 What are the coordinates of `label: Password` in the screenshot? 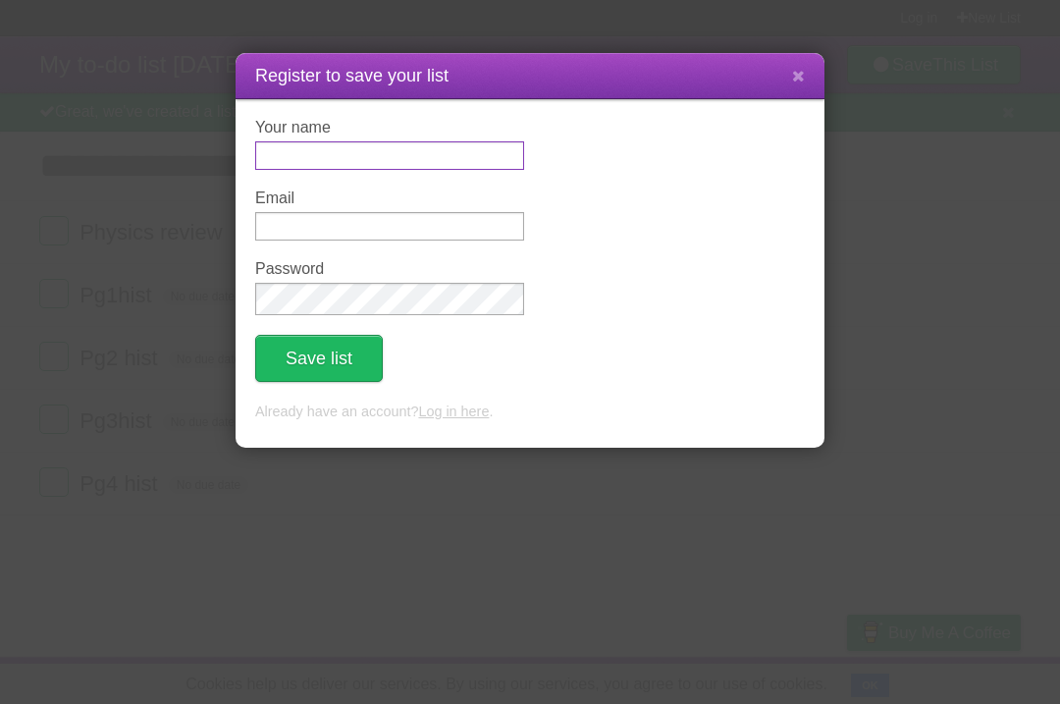 It's located at (390, 269).